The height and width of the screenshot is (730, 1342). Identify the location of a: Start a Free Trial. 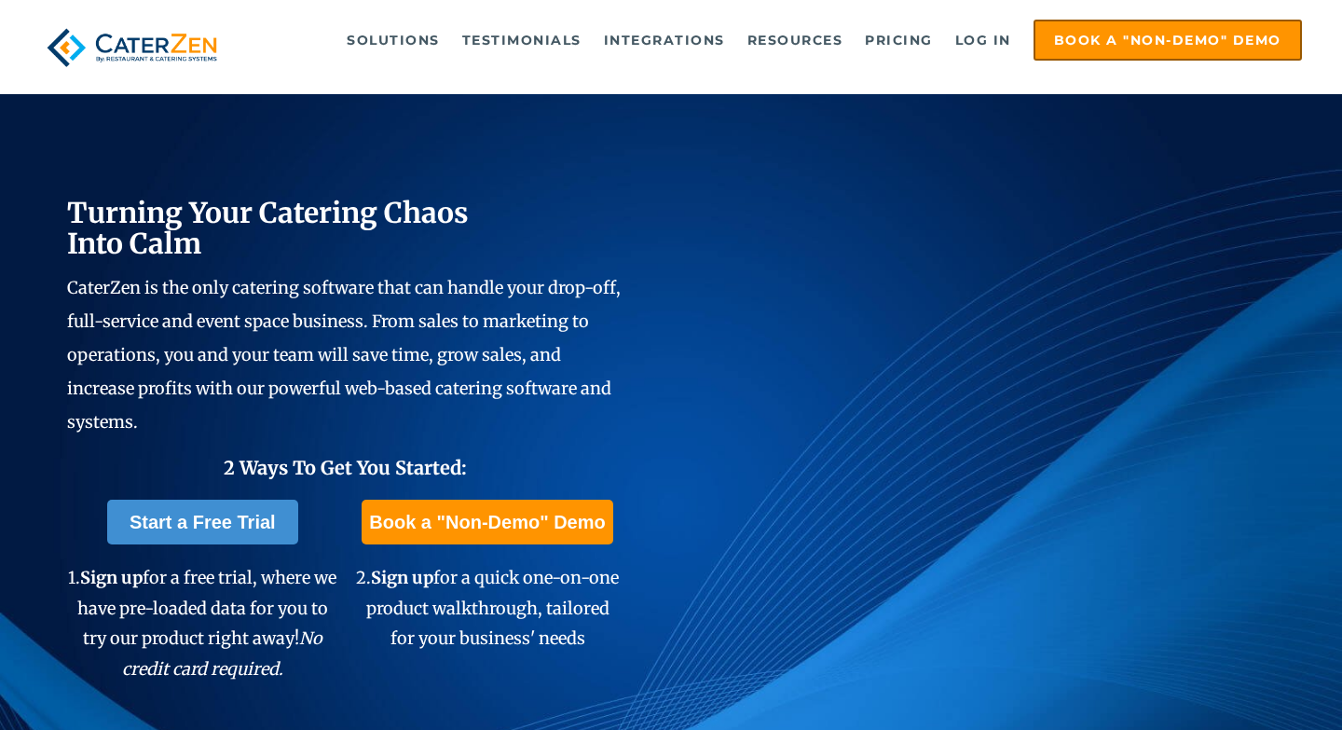
(202, 522).